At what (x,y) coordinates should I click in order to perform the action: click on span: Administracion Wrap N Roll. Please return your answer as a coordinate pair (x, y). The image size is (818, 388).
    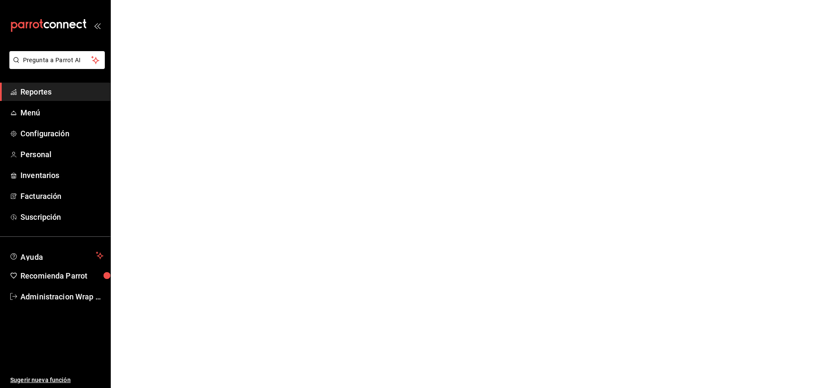
    Looking at the image, I should click on (62, 297).